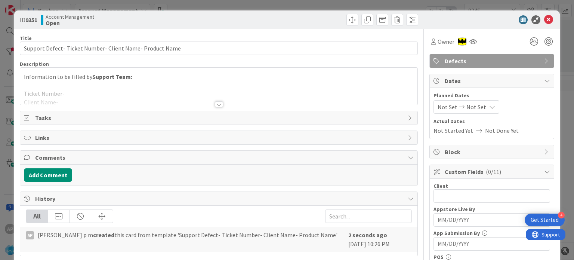 Image resolution: width=574 pixels, height=260 pixels. What do you see at coordinates (219, 198) in the screenshot?
I see `span: History` at bounding box center [219, 198].